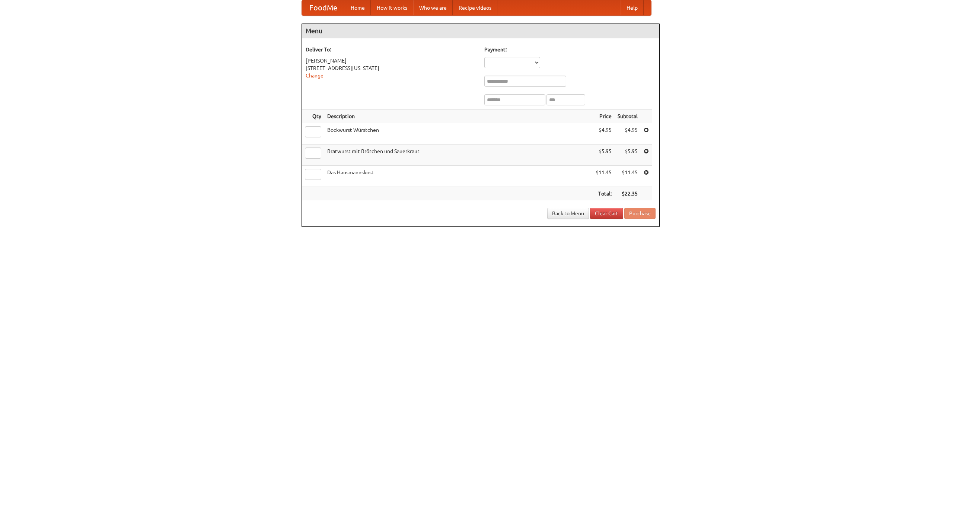 This screenshot has height=527, width=953. Describe the element at coordinates (313, 116) in the screenshot. I see `th: Qty` at that location.